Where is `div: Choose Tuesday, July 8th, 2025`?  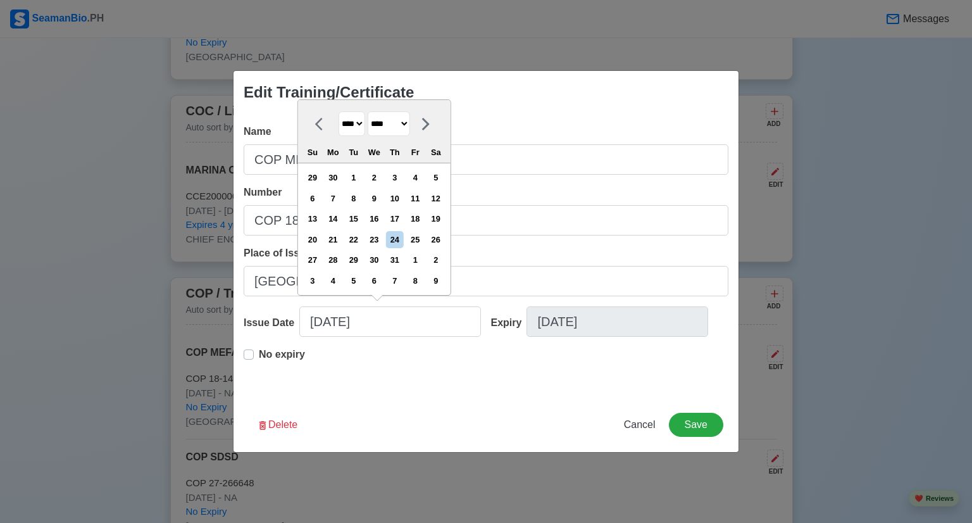
div: Choose Tuesday, July 8th, 2025 is located at coordinates (353, 198).